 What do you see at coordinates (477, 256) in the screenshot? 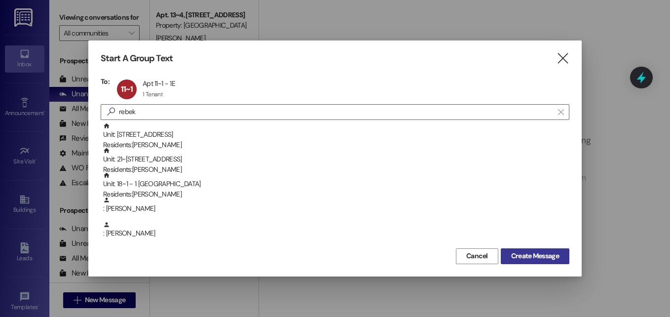
I see `button: Cancel` at bounding box center [477, 256].